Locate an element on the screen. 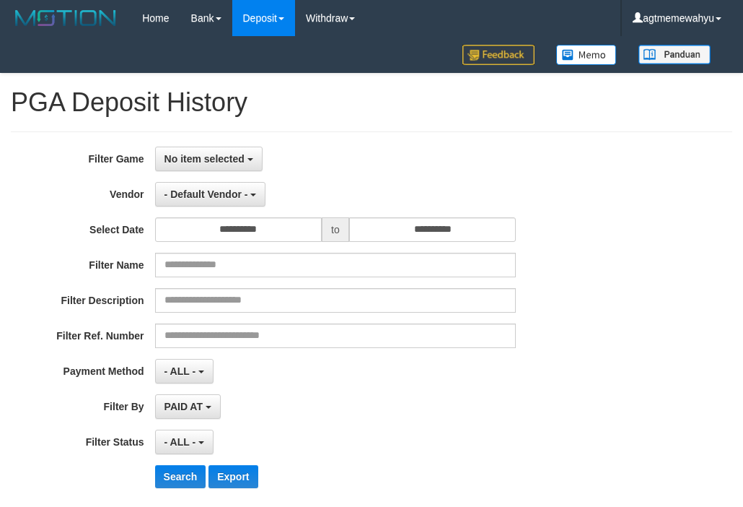 The width and height of the screenshot is (743, 507). img: panduan.png is located at coordinates (675, 54).